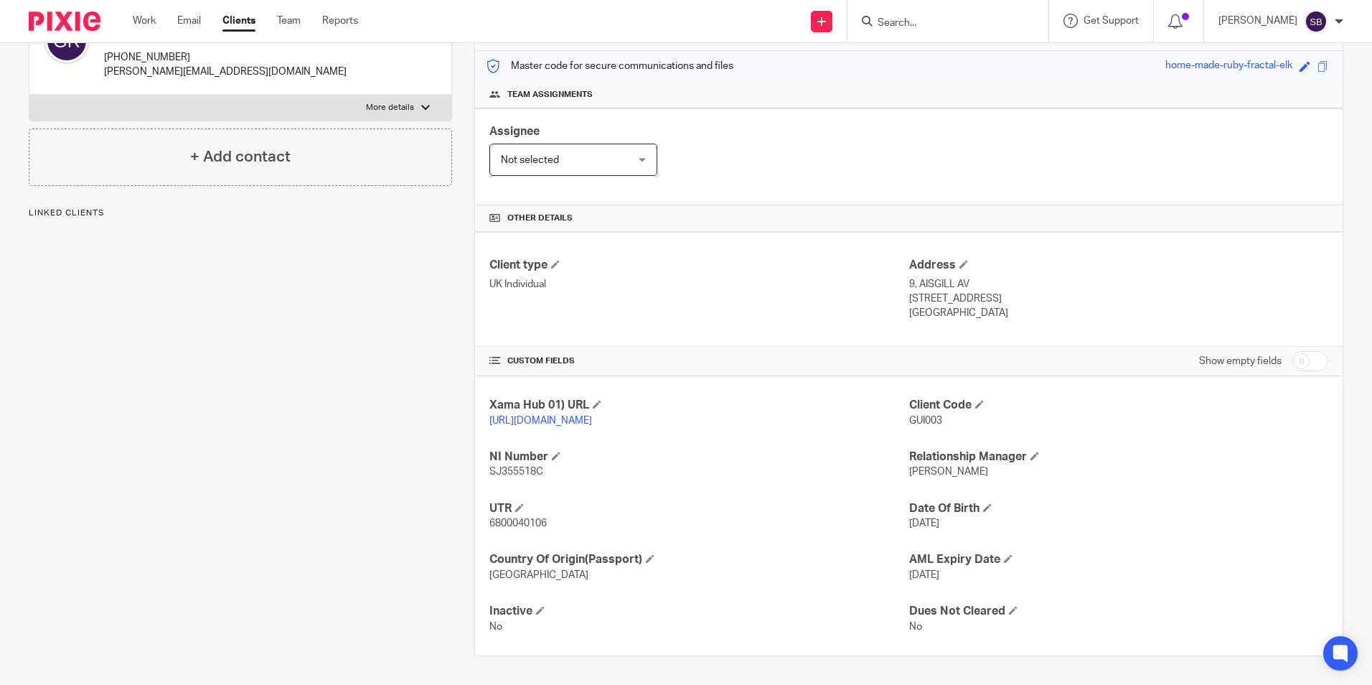 Image resolution: width=1372 pixels, height=685 pixels. Describe the element at coordinates (699, 559) in the screenshot. I see `h4: Country Of Origin(Passport)` at that location.